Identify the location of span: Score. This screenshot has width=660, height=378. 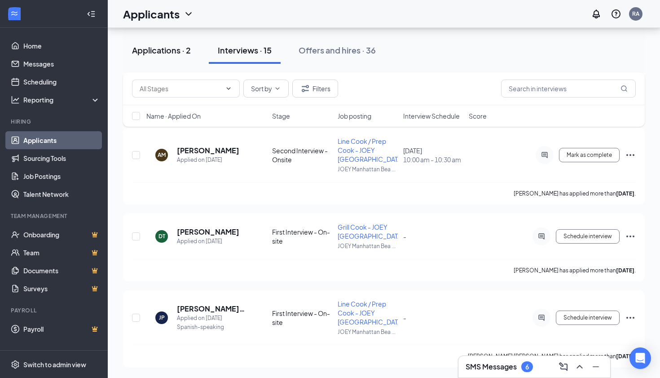
(478, 116).